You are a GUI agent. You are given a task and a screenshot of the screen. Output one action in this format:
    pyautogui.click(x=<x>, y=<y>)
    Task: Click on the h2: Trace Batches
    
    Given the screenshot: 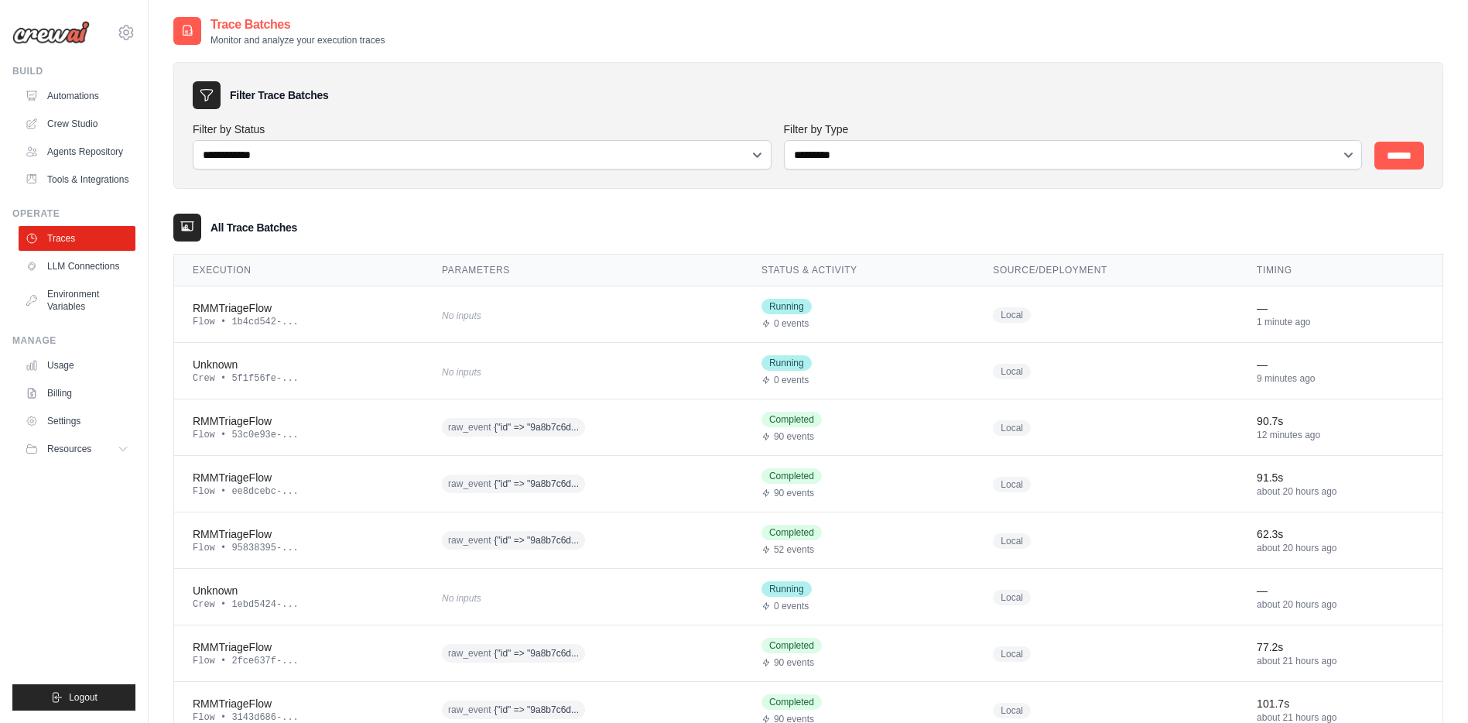 What is the action you would take?
    pyautogui.click(x=297, y=25)
    